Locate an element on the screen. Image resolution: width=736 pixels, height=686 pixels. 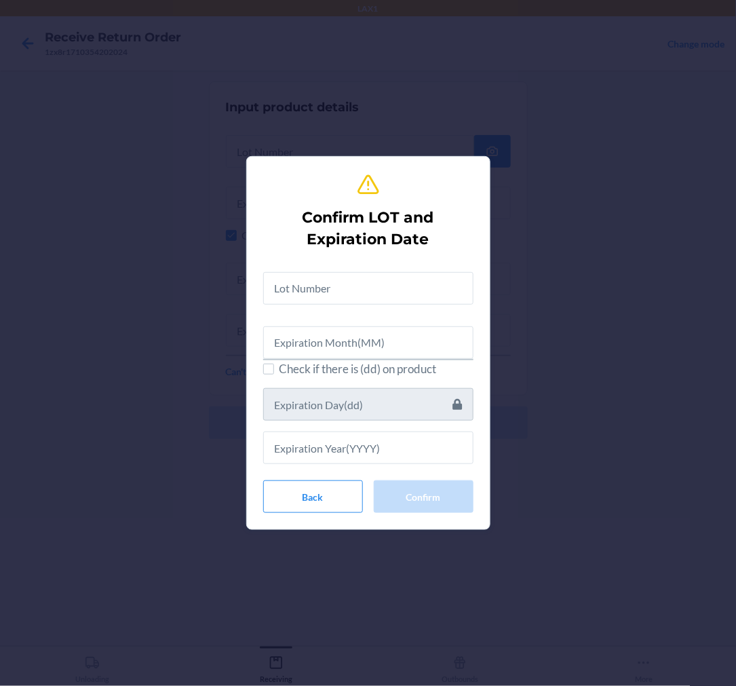
span: Check if there is (dd) on product is located at coordinates (377, 369).